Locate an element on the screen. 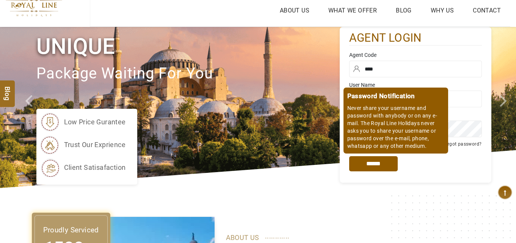 The height and width of the screenshot is (243, 516). label: User Name is located at coordinates (416, 85).